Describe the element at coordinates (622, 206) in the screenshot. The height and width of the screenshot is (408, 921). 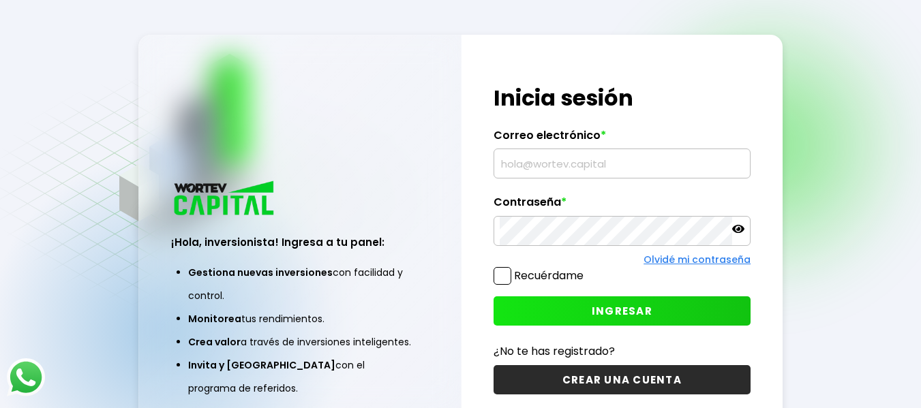
I see `label: Contraseña` at that location.